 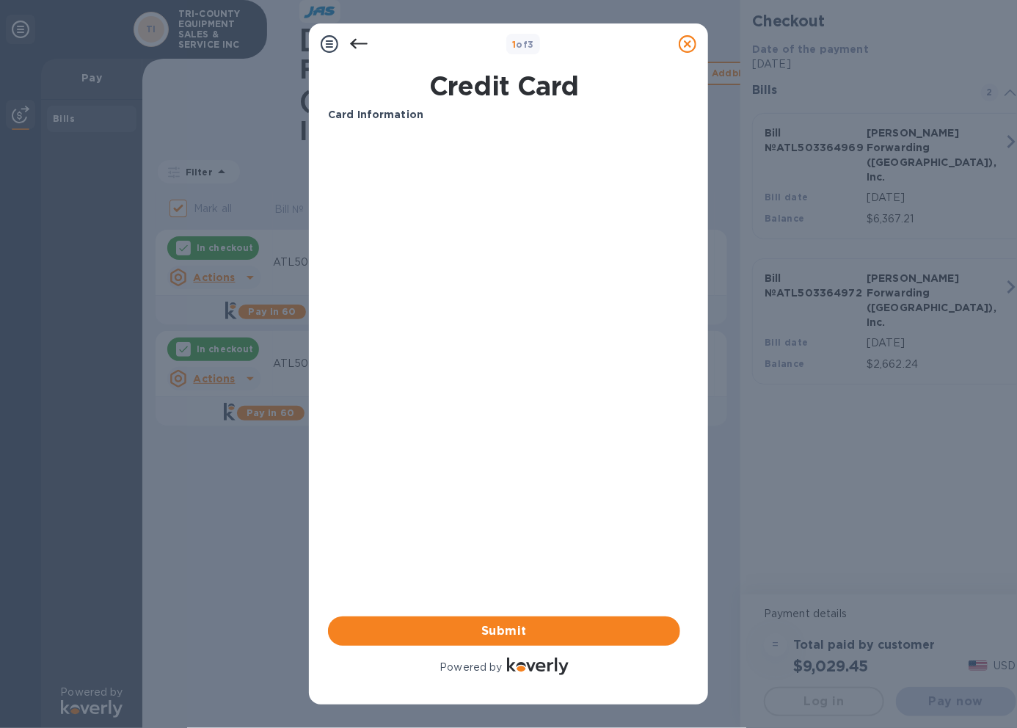 What do you see at coordinates (504, 86) in the screenshot?
I see `h1: Credit Card` at bounding box center [504, 86].